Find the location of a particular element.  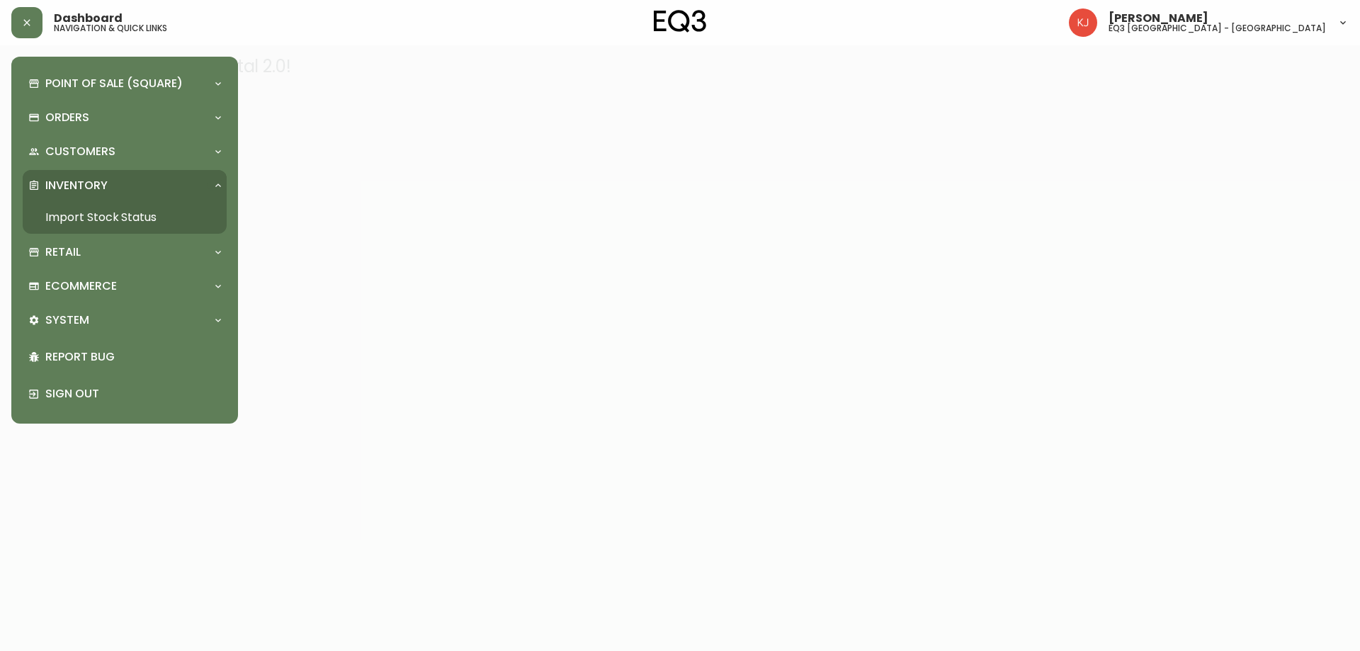

div: Customers is located at coordinates (125, 152).